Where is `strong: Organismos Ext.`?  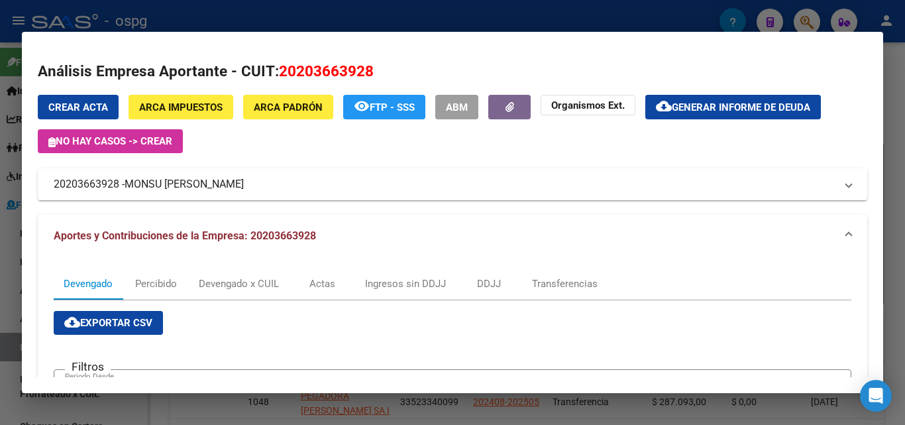
strong: Organismos Ext. is located at coordinates (587, 105).